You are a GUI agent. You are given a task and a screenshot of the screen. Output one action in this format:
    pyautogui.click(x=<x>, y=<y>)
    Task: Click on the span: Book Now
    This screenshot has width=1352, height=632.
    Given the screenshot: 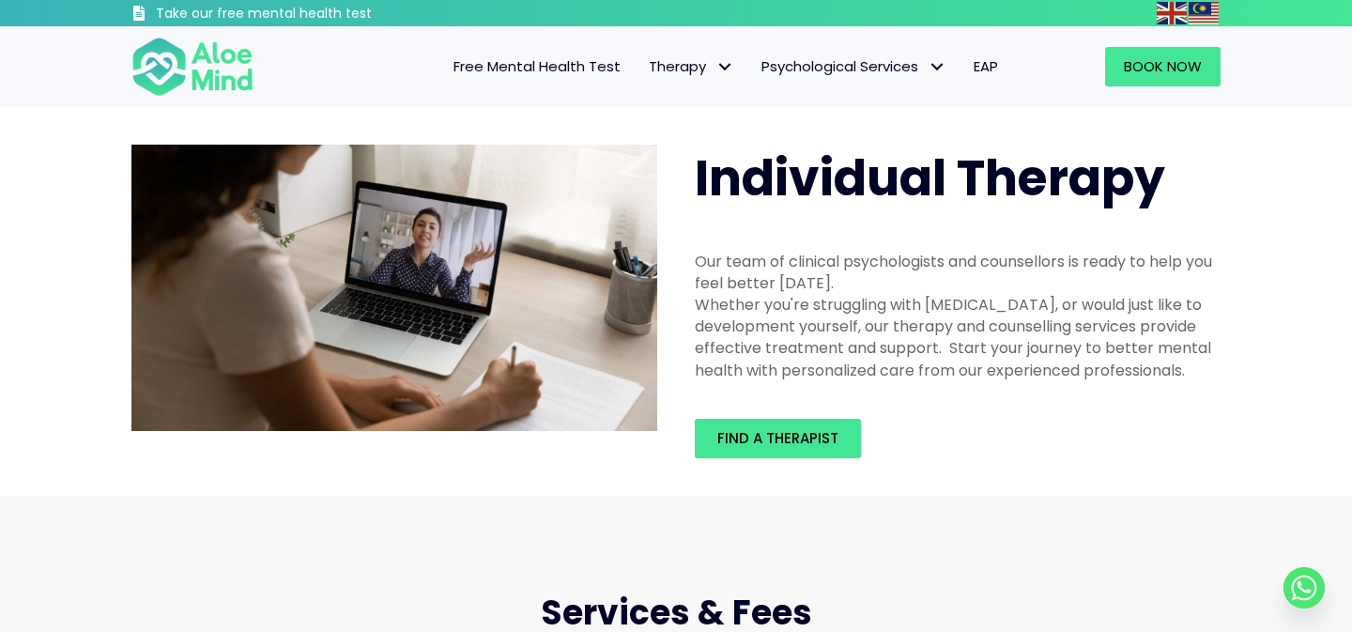 What is the action you would take?
    pyautogui.click(x=1162, y=66)
    